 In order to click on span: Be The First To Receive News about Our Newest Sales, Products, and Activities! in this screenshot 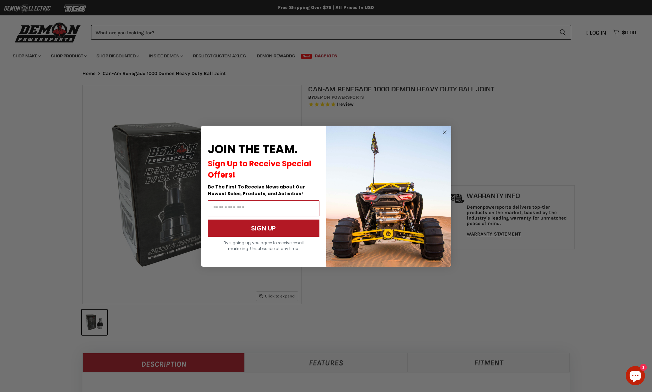, I will do `click(256, 190)`.